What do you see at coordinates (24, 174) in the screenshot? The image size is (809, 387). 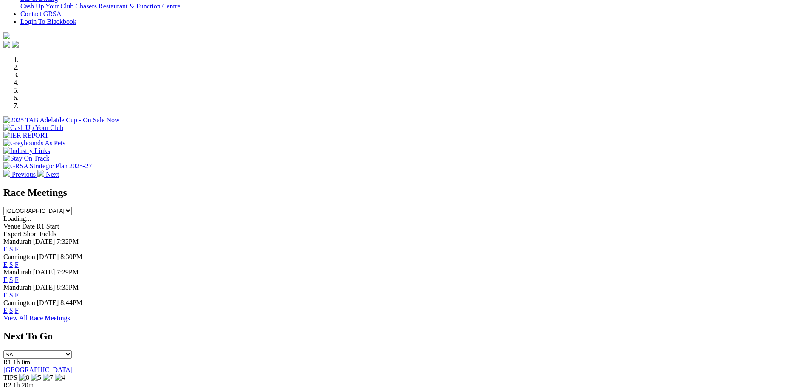 I see `span: Previous` at bounding box center [24, 174].